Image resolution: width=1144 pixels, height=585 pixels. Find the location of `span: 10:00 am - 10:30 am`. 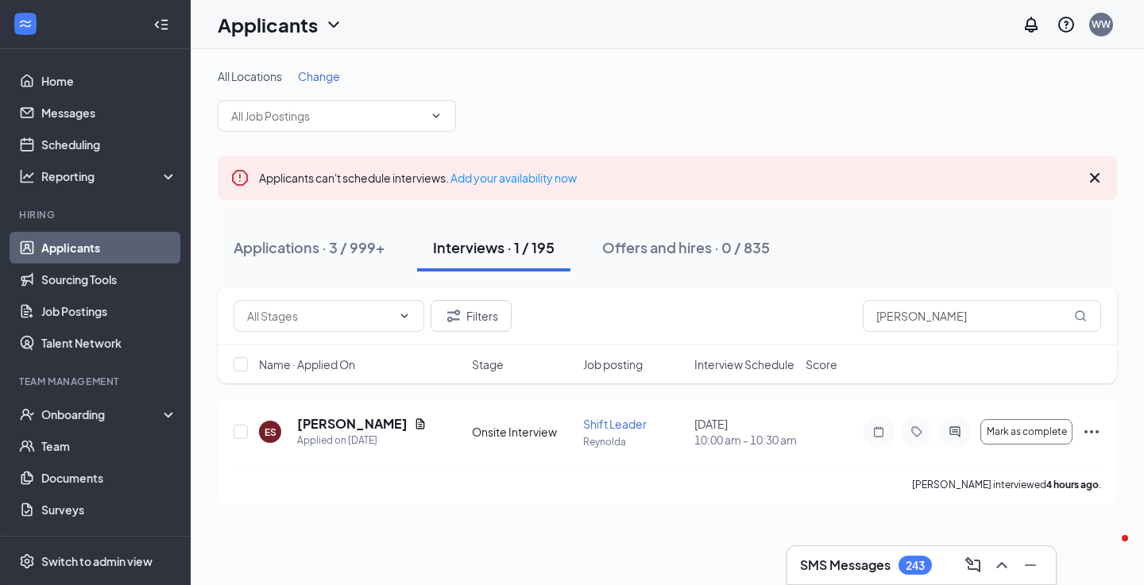

span: 10:00 am - 10:30 am is located at coordinates (745, 440).